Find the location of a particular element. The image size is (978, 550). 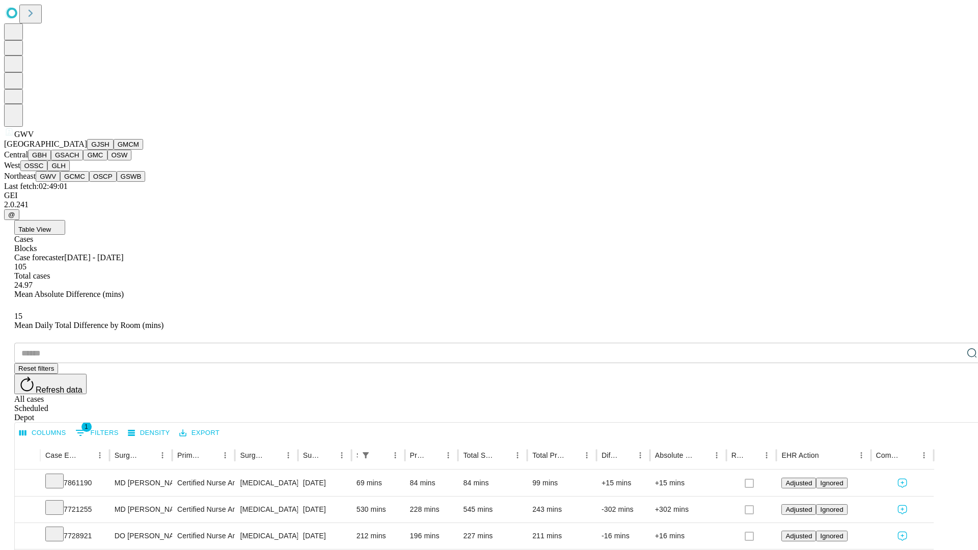

div: Predicted In Room Duration is located at coordinates (418, 455).